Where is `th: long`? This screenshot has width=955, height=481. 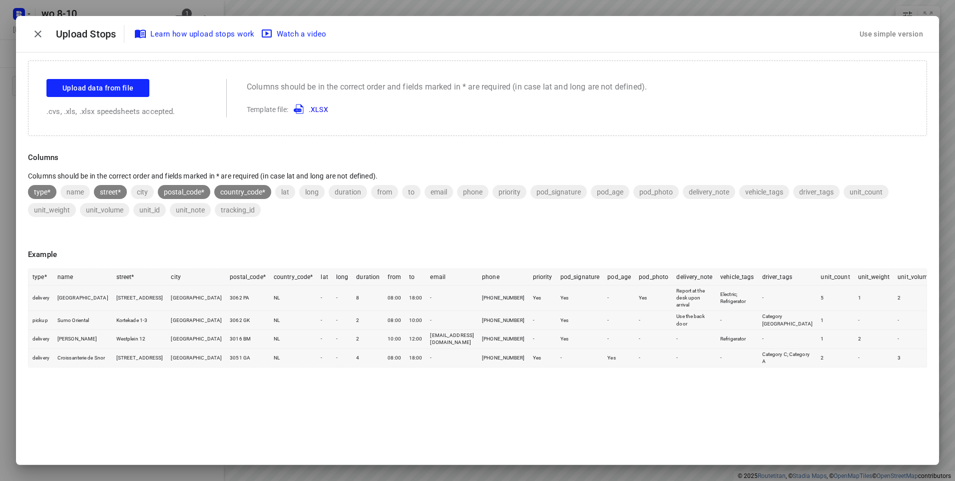
th: long is located at coordinates (342, 277).